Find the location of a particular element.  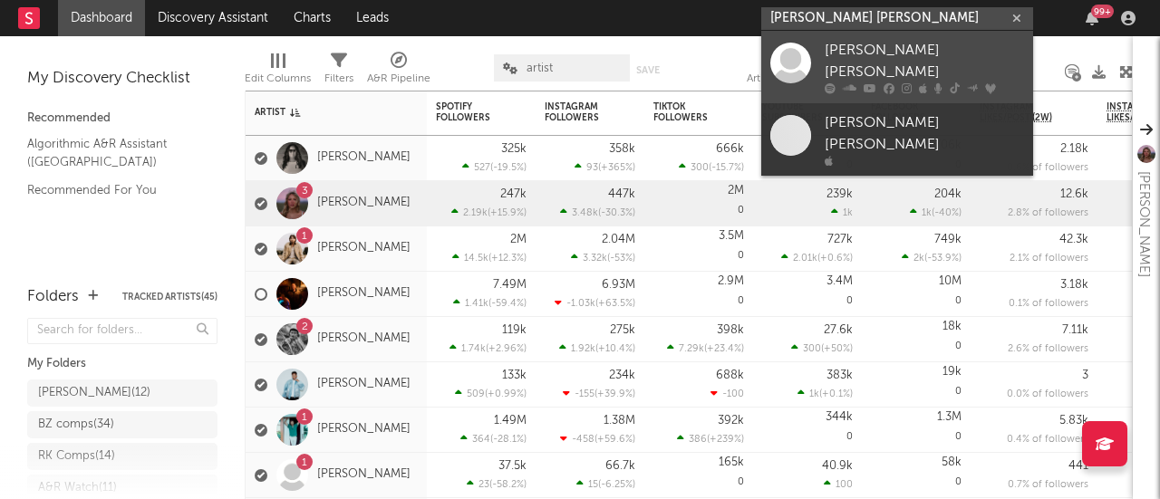

div: 42.3k is located at coordinates (1074, 239).